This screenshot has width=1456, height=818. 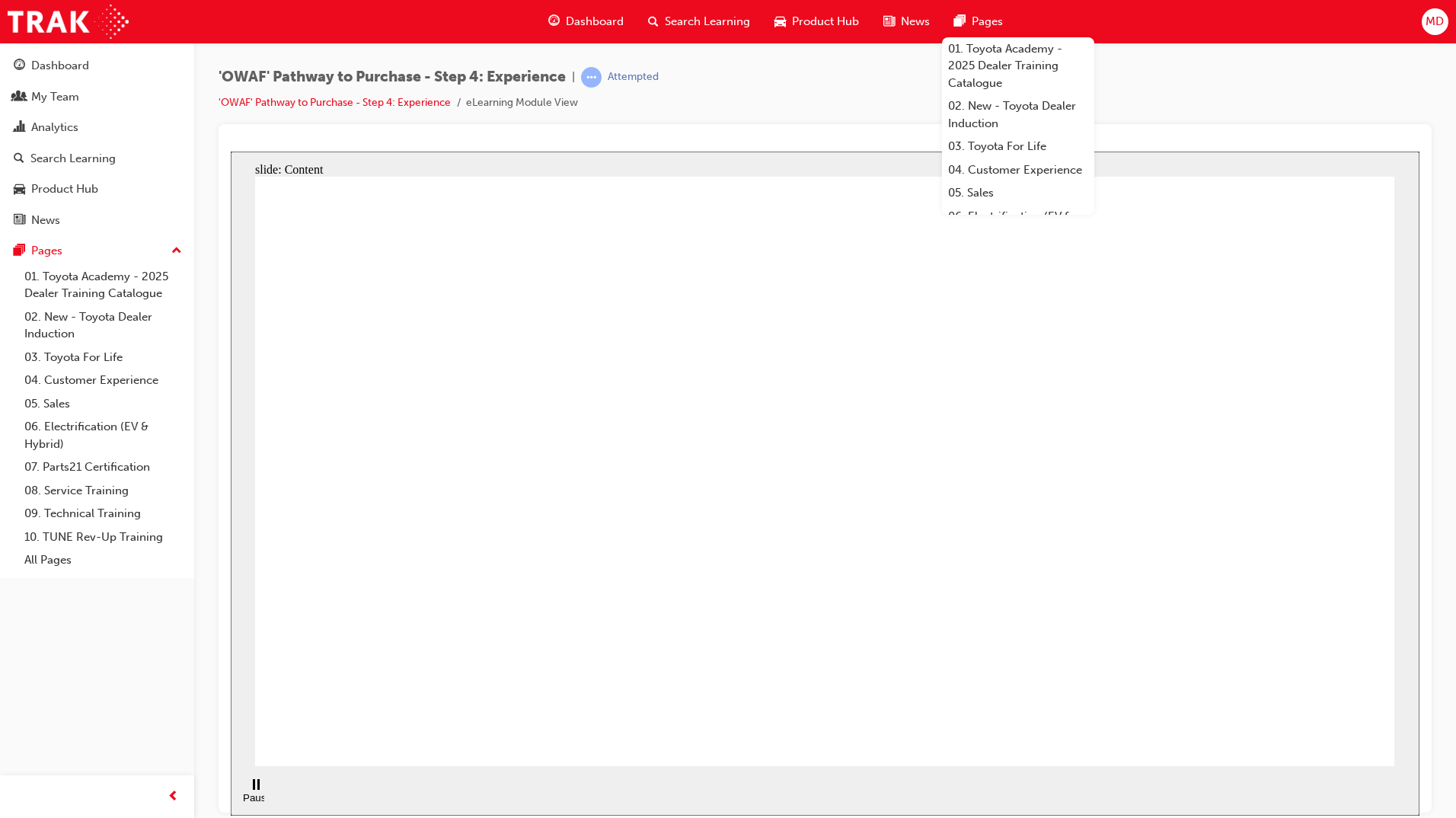 I want to click on div: Search Learning, so click(x=73, y=158).